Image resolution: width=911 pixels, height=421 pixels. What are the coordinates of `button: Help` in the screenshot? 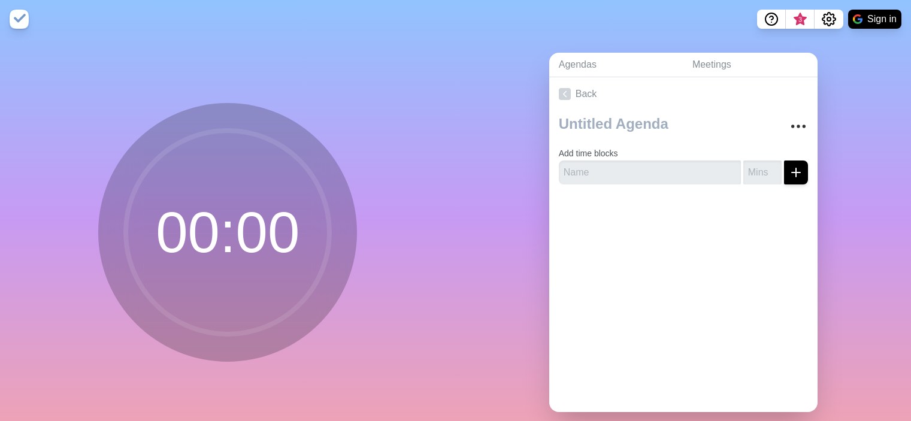 It's located at (771, 19).